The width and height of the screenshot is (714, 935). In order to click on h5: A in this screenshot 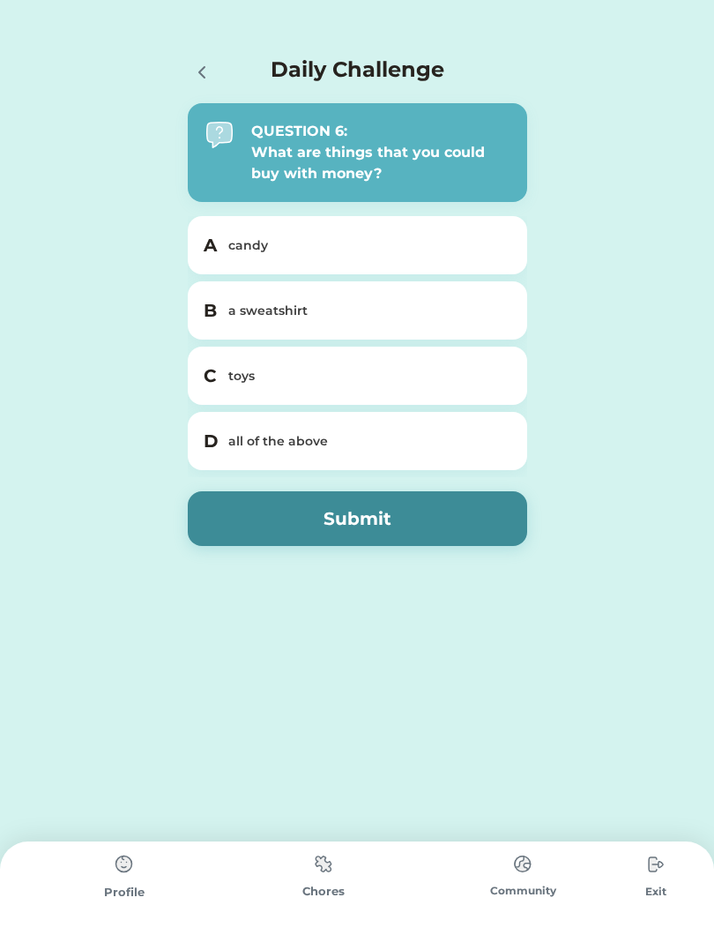, I will do `click(211, 245)`.